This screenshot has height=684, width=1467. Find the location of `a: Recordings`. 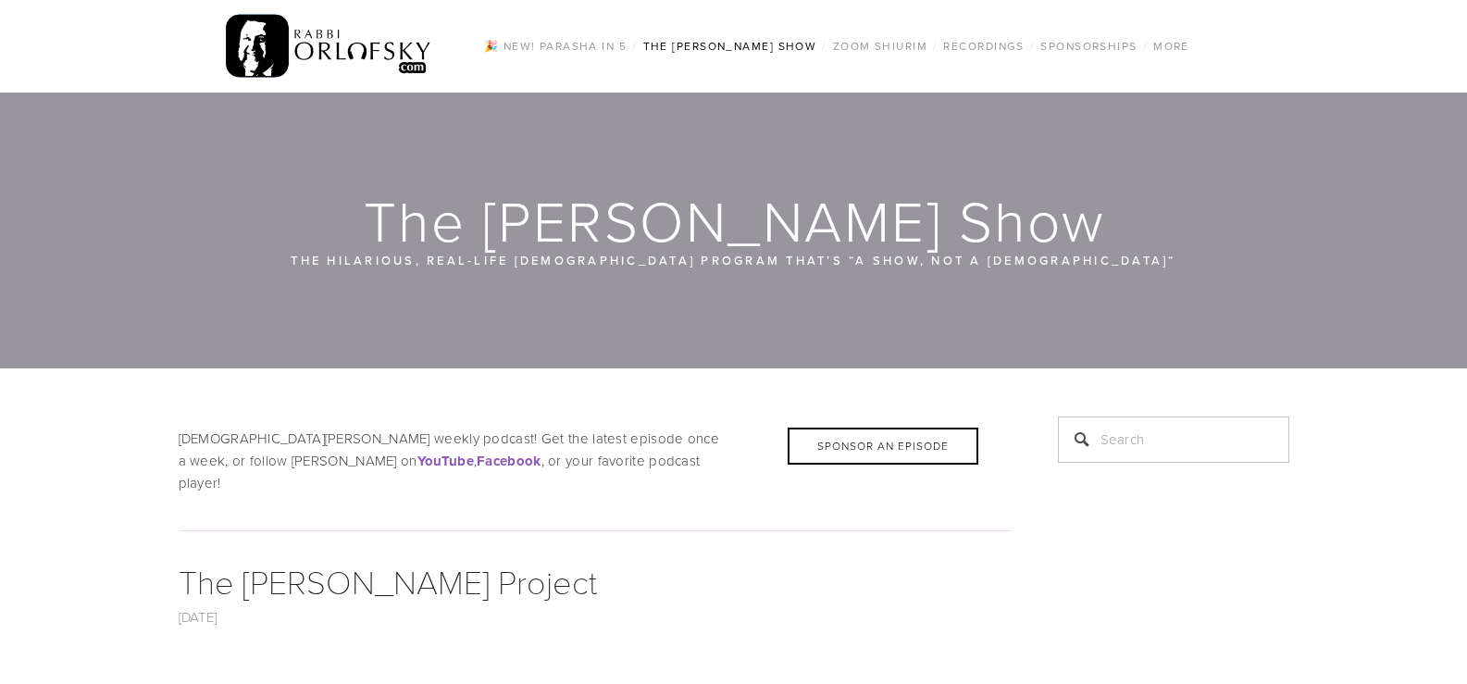

a: Recordings is located at coordinates (983, 46).